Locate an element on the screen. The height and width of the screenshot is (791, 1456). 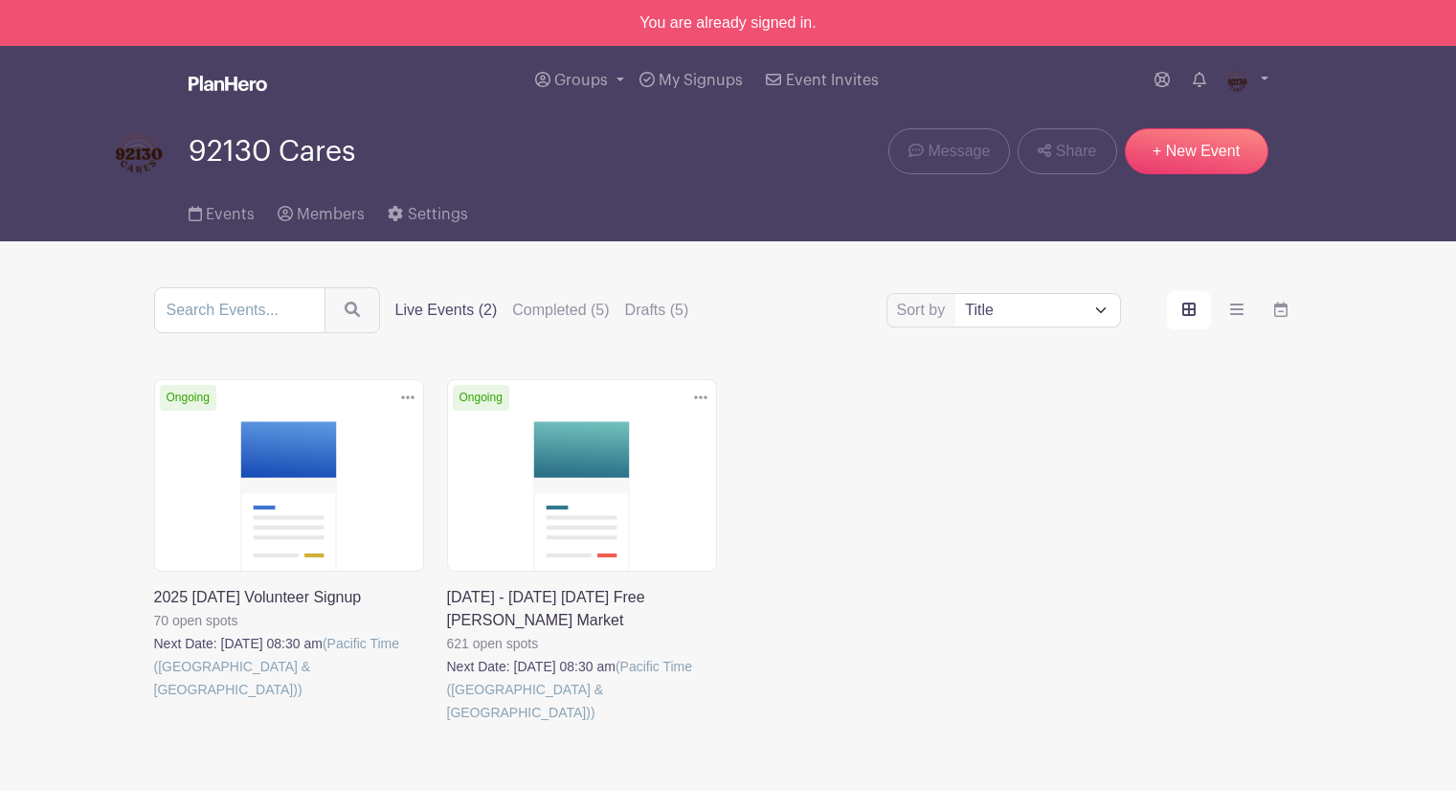
label: Live Events (2) is located at coordinates (446, 310).